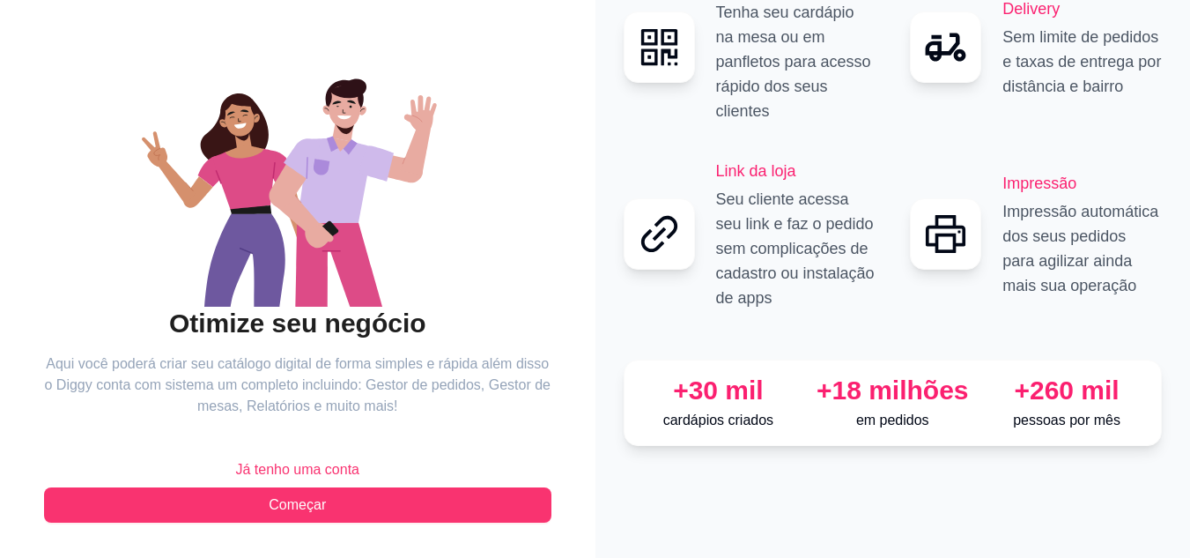 This screenshot has height=558, width=1190. What do you see at coordinates (1082, 62) in the screenshot?
I see `p: Sem limite de pedidos e taxas de entrega por distância e bairro` at bounding box center [1082, 62].